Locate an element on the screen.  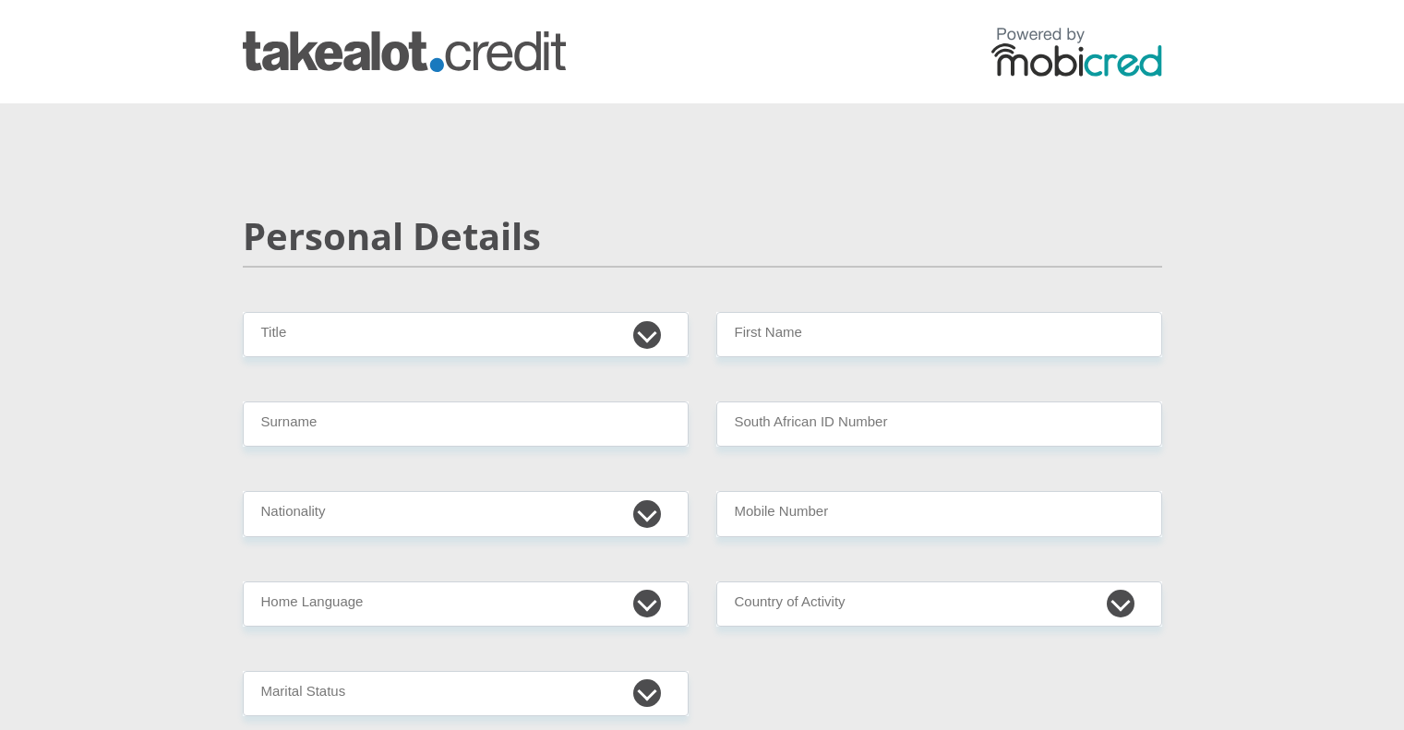
input: First Name is located at coordinates (939, 334).